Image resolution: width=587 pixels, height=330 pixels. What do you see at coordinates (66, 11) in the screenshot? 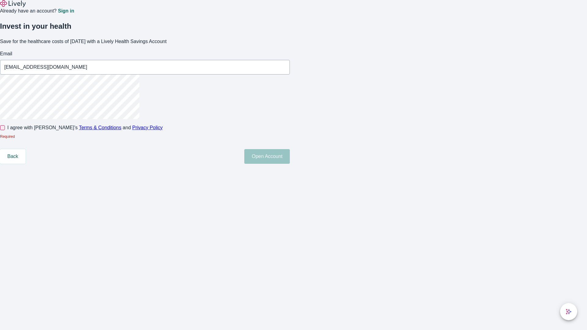
I see `div: Sign in` at bounding box center [66, 11].